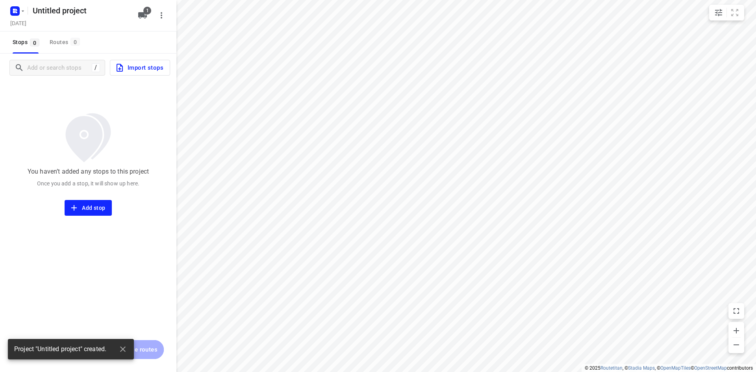 This screenshot has width=756, height=372. Describe the element at coordinates (59, 68) in the screenshot. I see `input: Add or search stops` at that location.